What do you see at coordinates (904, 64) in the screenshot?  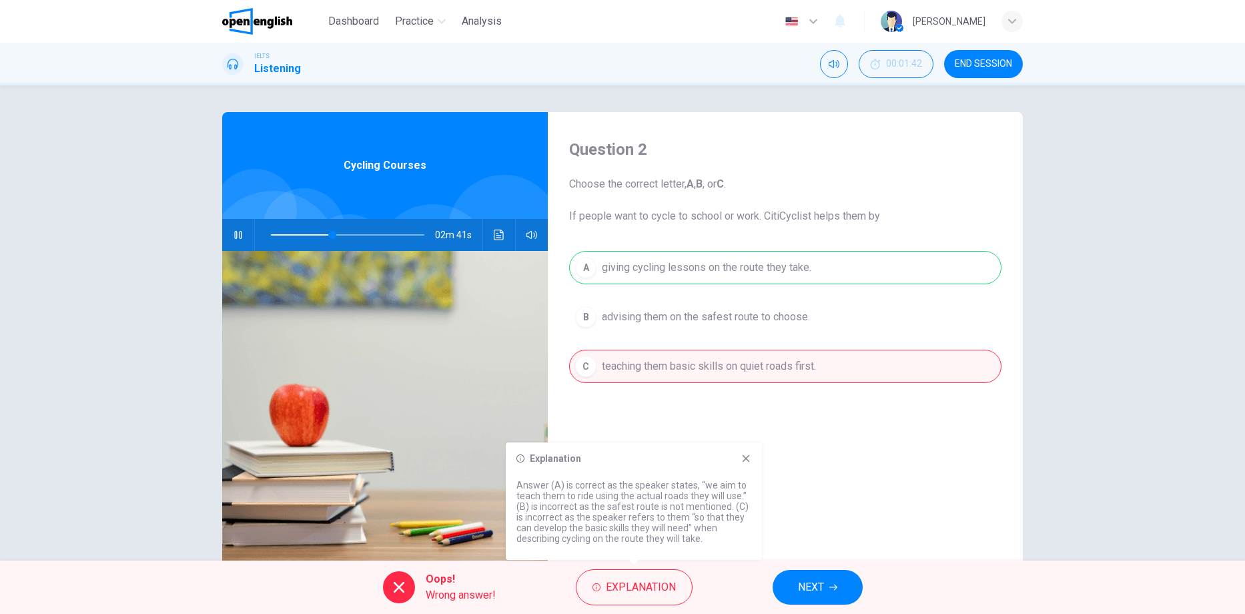 I see `span: 00:01:42` at bounding box center [904, 64].